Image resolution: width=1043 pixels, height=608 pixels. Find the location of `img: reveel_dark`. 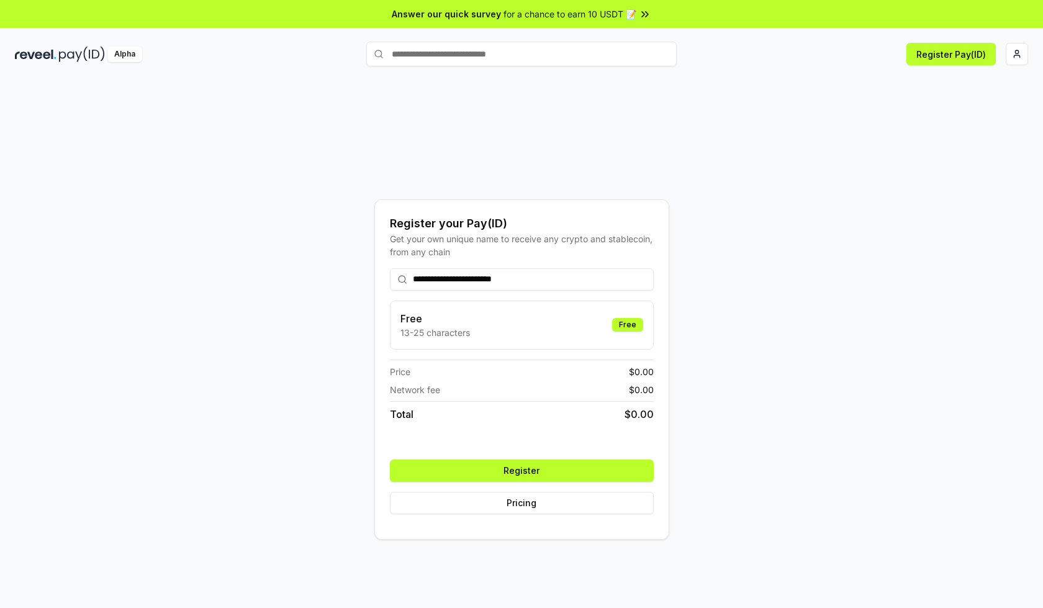

img: reveel_dark is located at coordinates (35, 54).